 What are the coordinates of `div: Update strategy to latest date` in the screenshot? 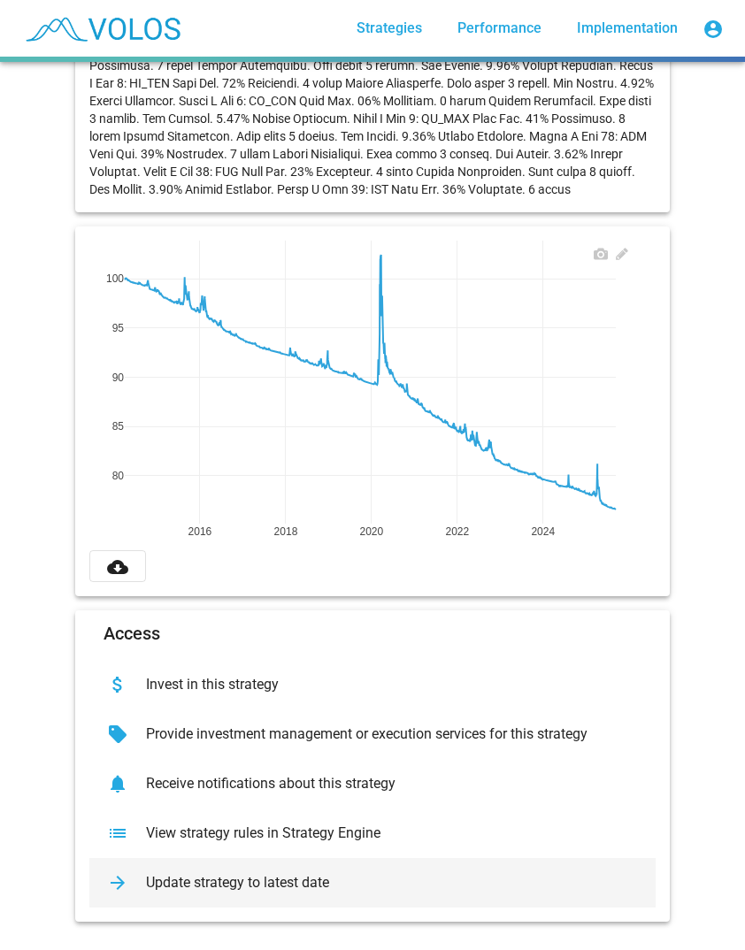 It's located at (386, 882).